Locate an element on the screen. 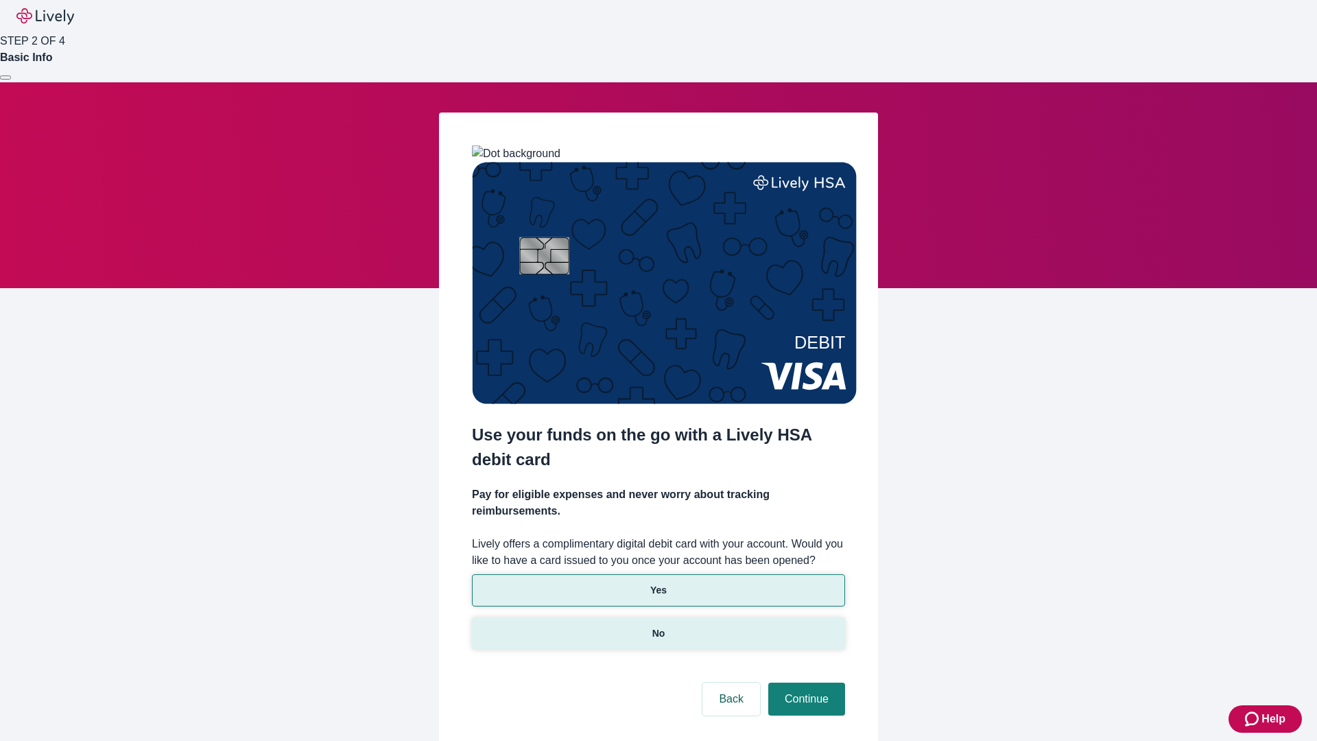  button: Continue is located at coordinates (807, 699).